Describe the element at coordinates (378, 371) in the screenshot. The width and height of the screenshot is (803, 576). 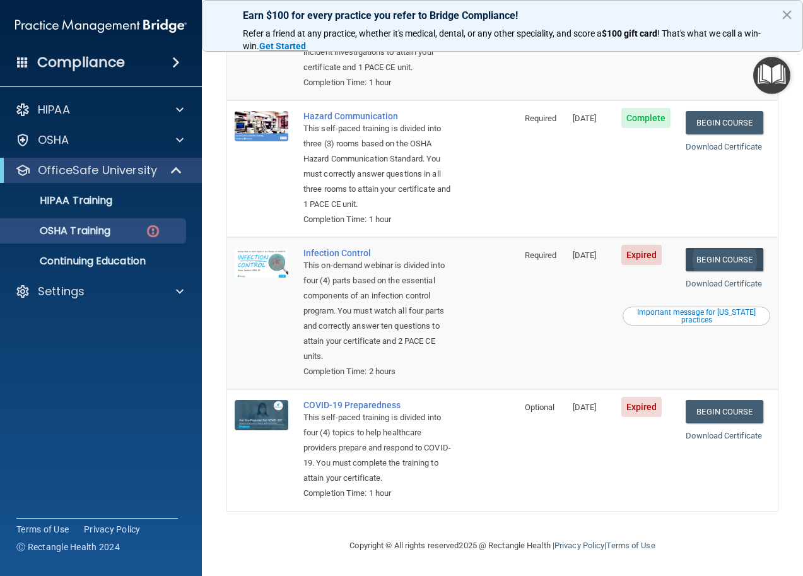
I see `div: Completion Time: 2 hours` at that location.